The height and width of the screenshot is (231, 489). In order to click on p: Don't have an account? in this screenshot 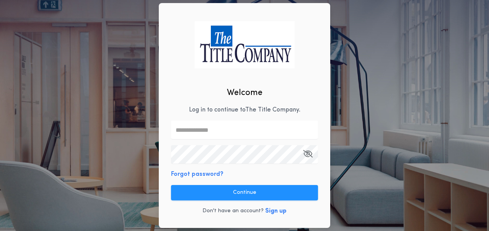, I will do `click(233, 211)`.